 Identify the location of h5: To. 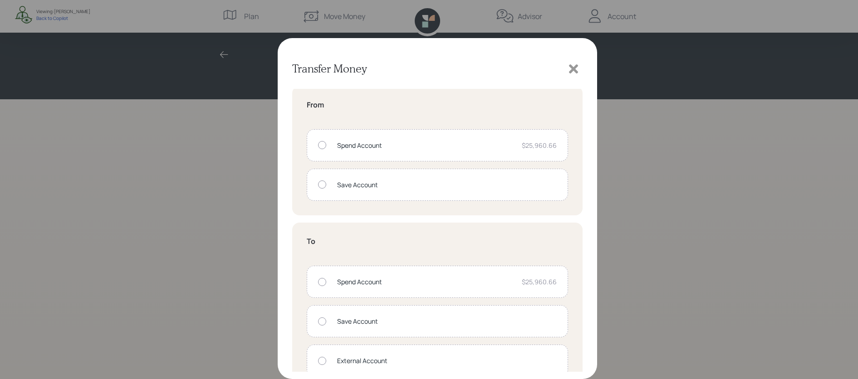
(437, 241).